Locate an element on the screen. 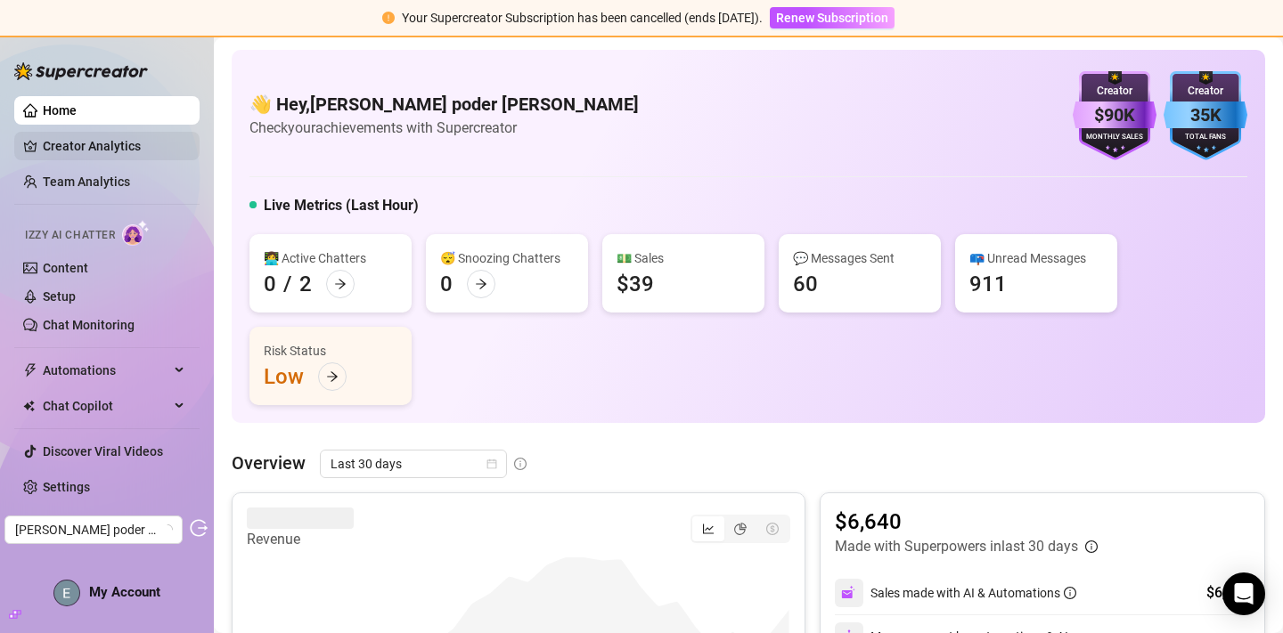 The image size is (1283, 633). div: $90K is located at coordinates (1114, 115).